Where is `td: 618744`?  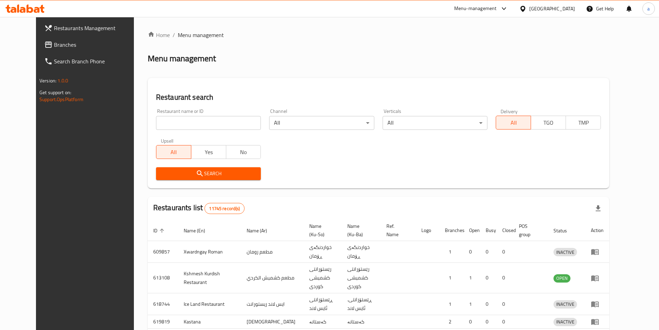 td: 618744 is located at coordinates (163, 304).